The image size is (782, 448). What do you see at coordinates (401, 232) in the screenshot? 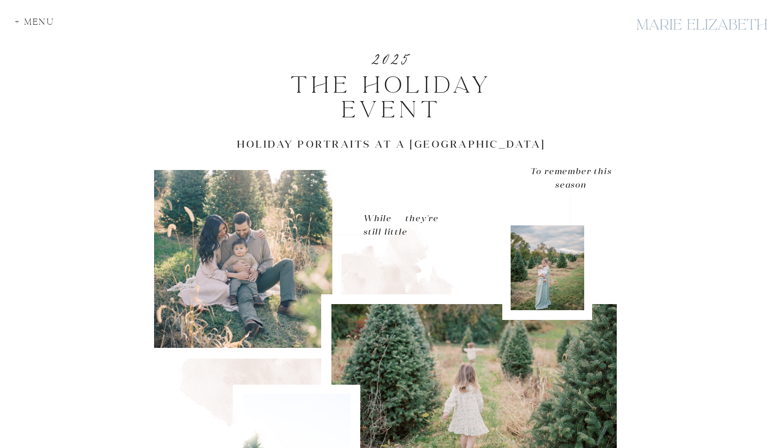
I see `p: While they're still little` at bounding box center [401, 232].